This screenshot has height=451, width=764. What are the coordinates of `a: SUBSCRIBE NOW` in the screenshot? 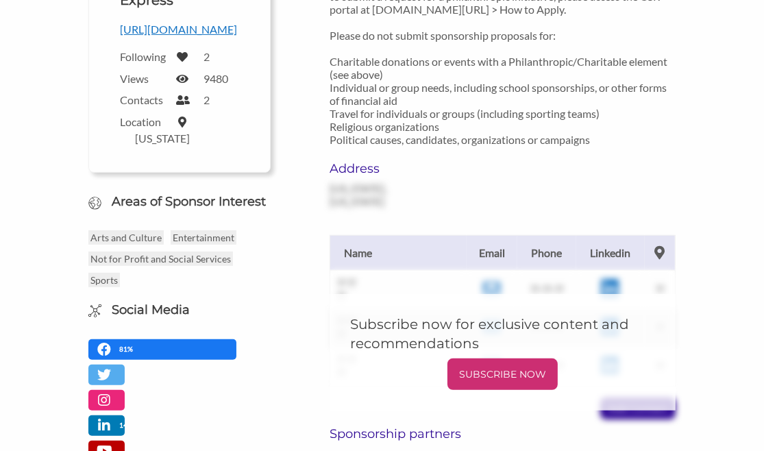 It's located at (502, 374).